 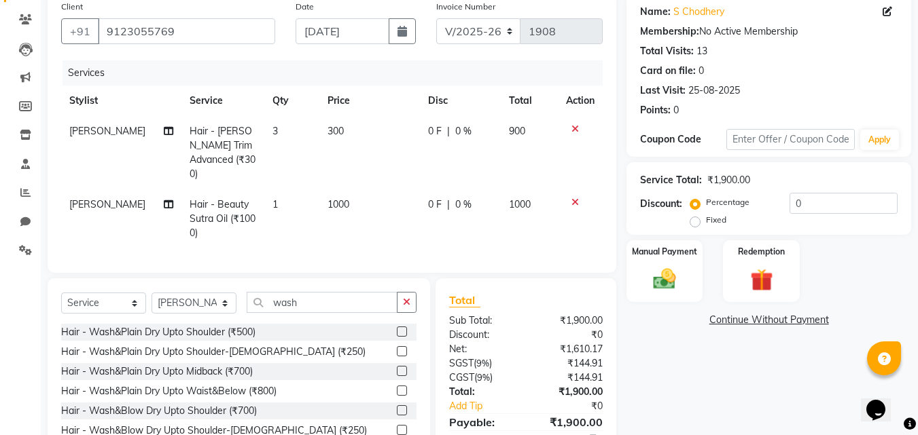 What do you see at coordinates (465, 300) in the screenshot?
I see `span: Total` at bounding box center [465, 300].